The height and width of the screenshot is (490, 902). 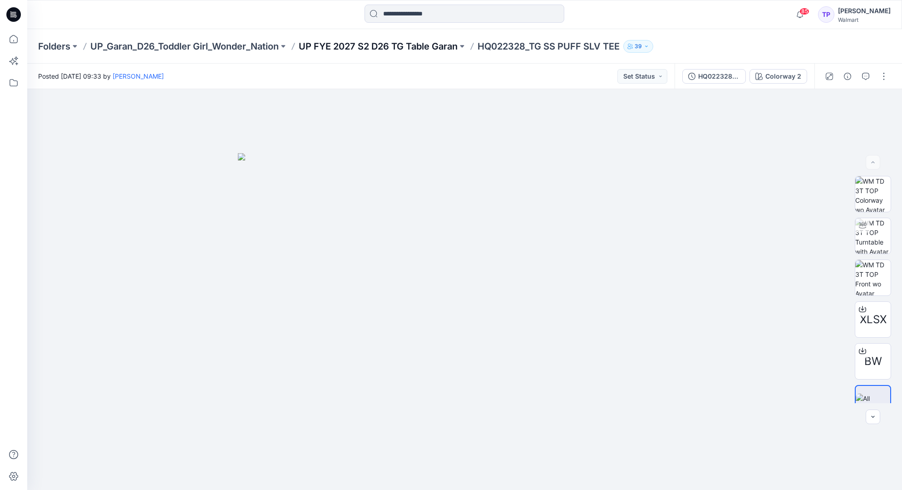 I want to click on a: UP_Garan_D26_Toddler Girl_Wonder_Nation, so click(x=184, y=46).